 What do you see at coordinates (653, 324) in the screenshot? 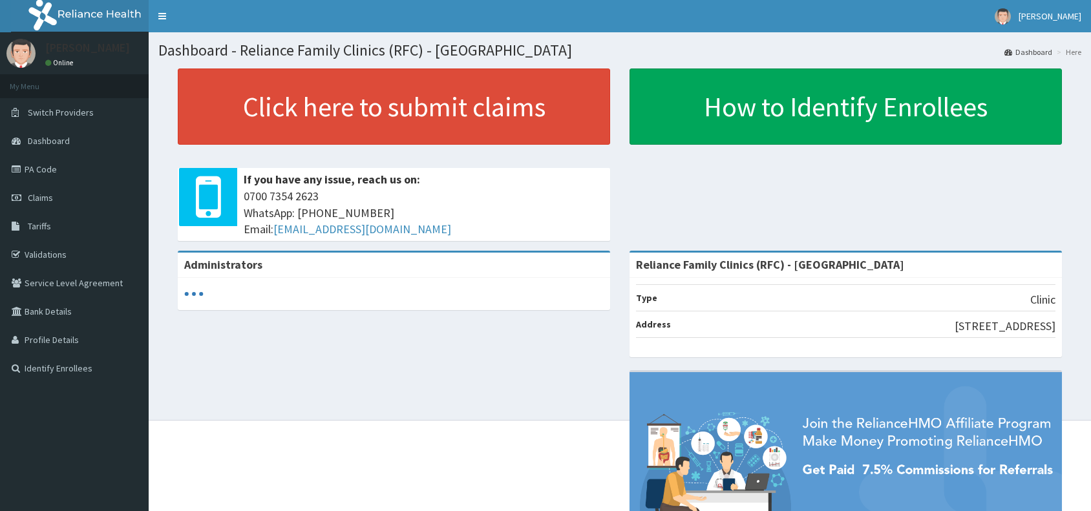
I see `b: Address` at bounding box center [653, 324].